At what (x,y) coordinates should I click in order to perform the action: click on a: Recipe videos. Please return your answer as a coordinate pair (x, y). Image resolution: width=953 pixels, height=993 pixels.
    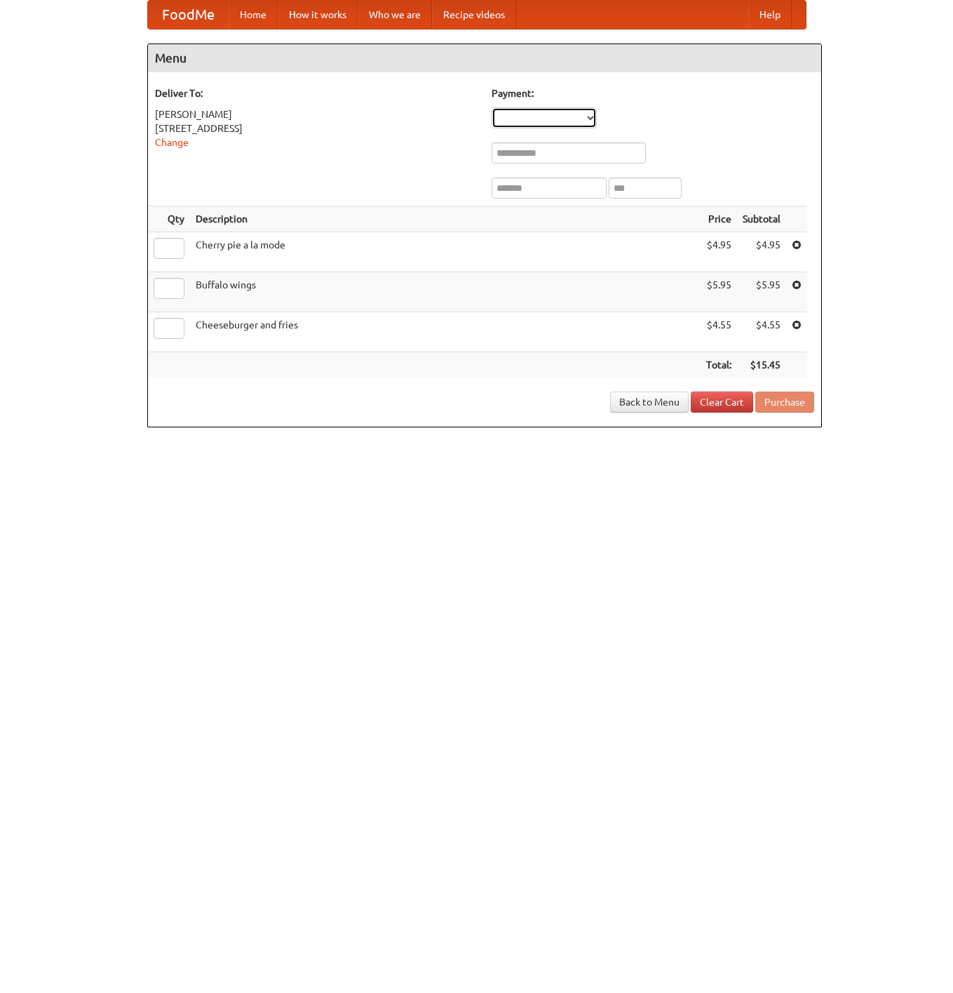
    Looking at the image, I should click on (474, 15).